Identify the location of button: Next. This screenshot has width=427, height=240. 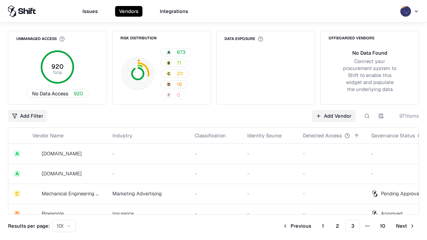
(405, 226).